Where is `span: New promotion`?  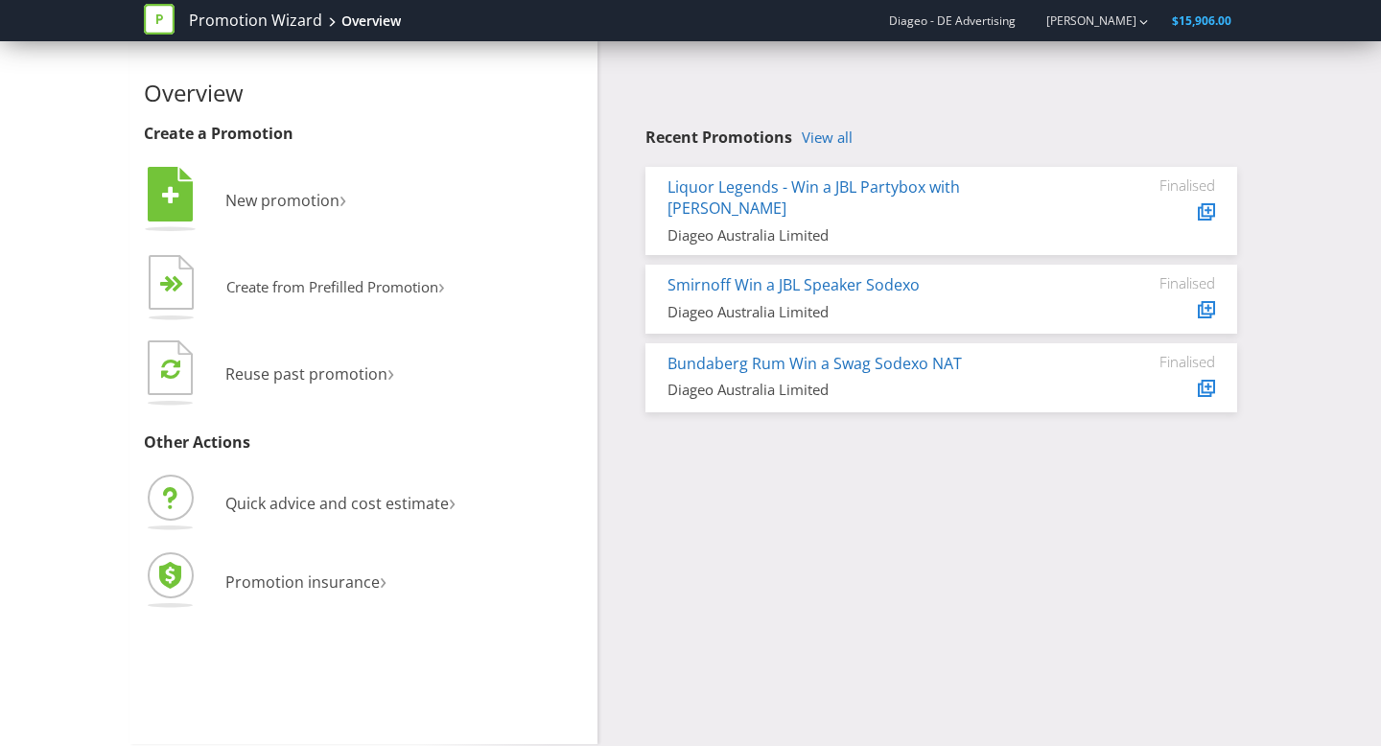
span: New promotion is located at coordinates (282, 200).